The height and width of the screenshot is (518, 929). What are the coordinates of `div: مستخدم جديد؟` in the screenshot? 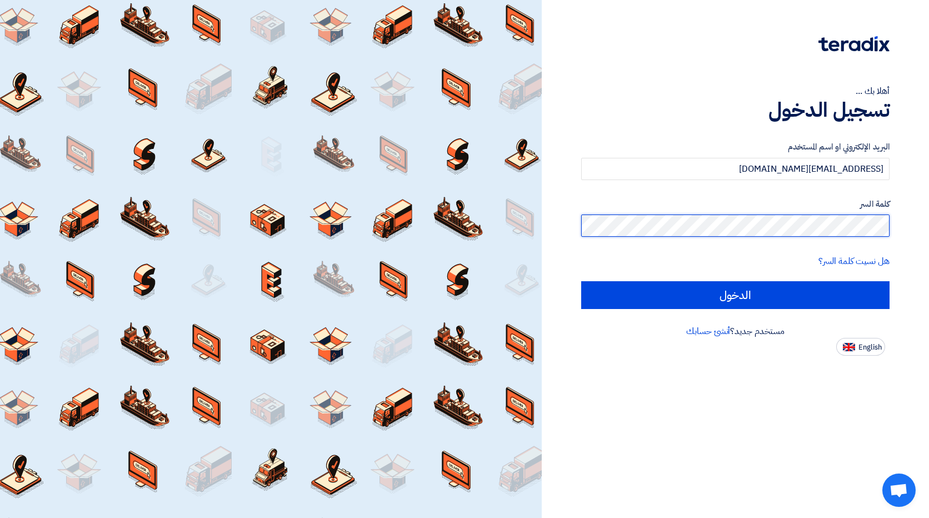 It's located at (735, 331).